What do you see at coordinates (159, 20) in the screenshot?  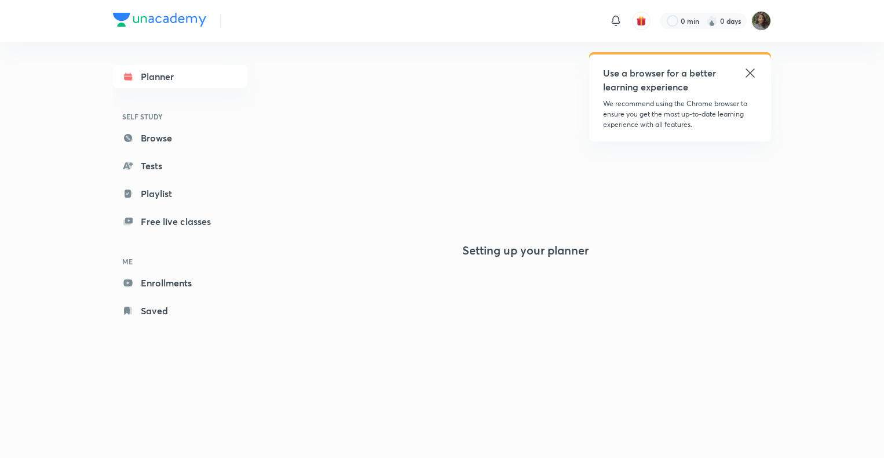 I see `img: Company Logo` at bounding box center [159, 20].